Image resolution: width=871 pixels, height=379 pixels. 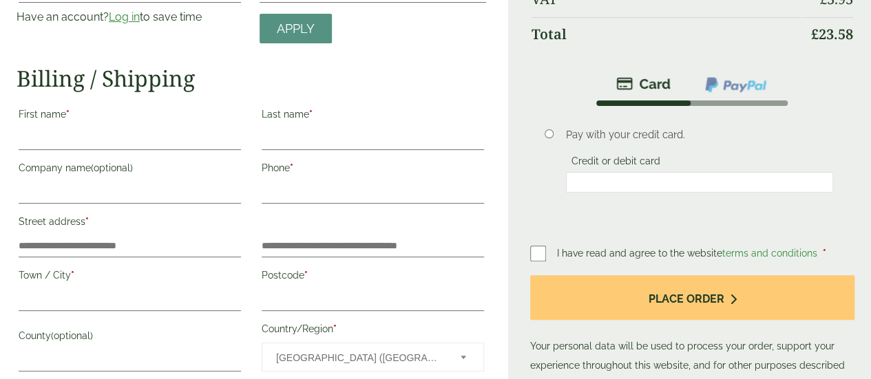 I want to click on label: Town / City, so click(x=129, y=278).